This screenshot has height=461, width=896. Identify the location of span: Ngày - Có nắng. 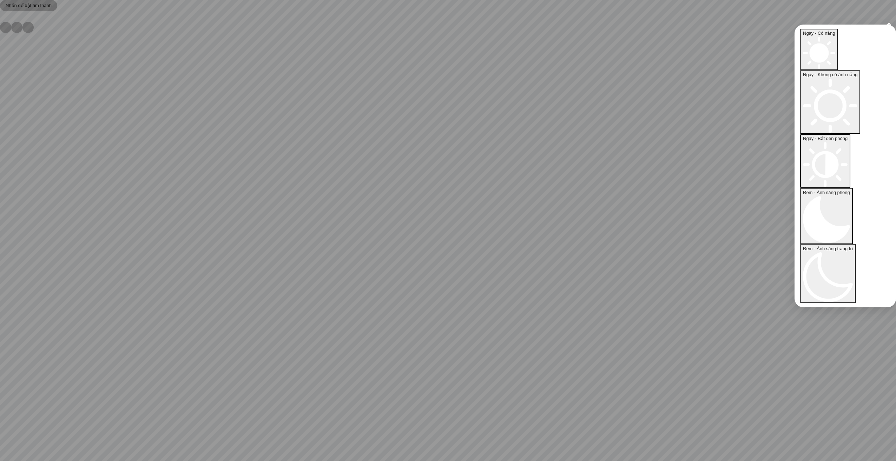
(819, 33).